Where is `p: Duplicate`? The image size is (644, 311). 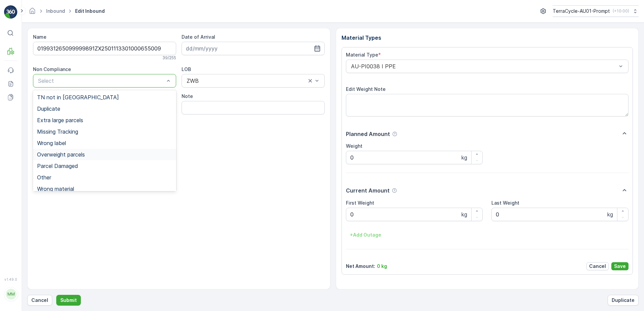 p: Duplicate is located at coordinates (623, 300).